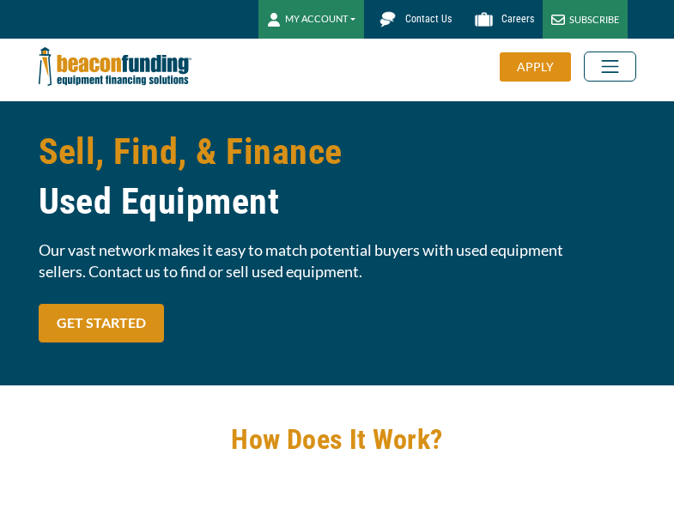  Describe the element at coordinates (387, 19) in the screenshot. I see `img: Beacon Funding chat` at that location.